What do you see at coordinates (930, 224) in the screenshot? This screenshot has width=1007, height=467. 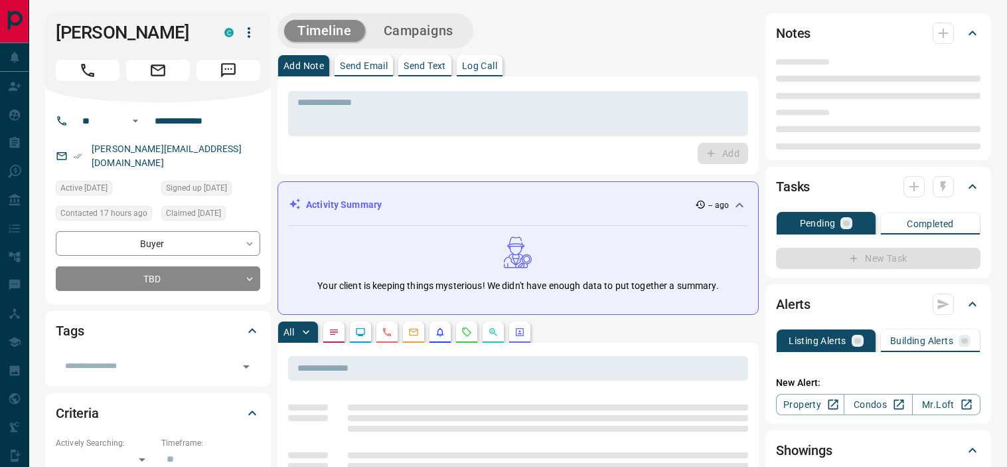 I see `p: Completed` at bounding box center [930, 224].